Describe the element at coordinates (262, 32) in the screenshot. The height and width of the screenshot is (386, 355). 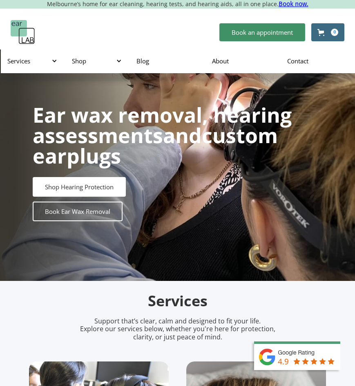
I see `a: Book an appointment` at that location.